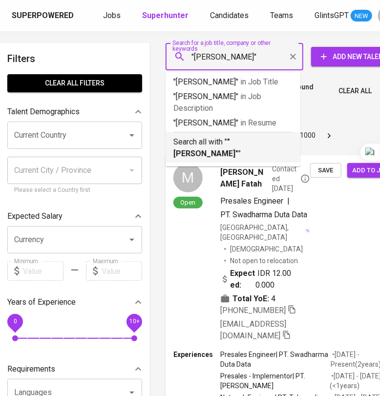 The image size is (380, 396). What do you see at coordinates (75, 59) in the screenshot?
I see `h6: Filters` at bounding box center [75, 59].